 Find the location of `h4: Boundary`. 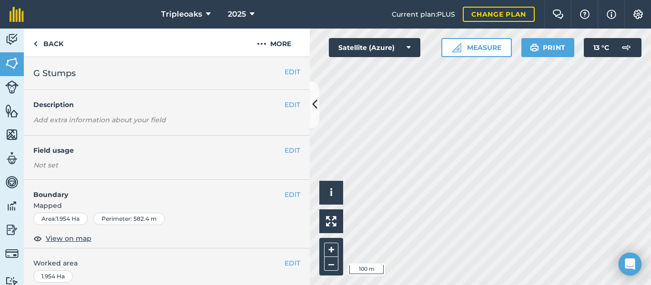

h4: Boundary is located at coordinates (154, 190).